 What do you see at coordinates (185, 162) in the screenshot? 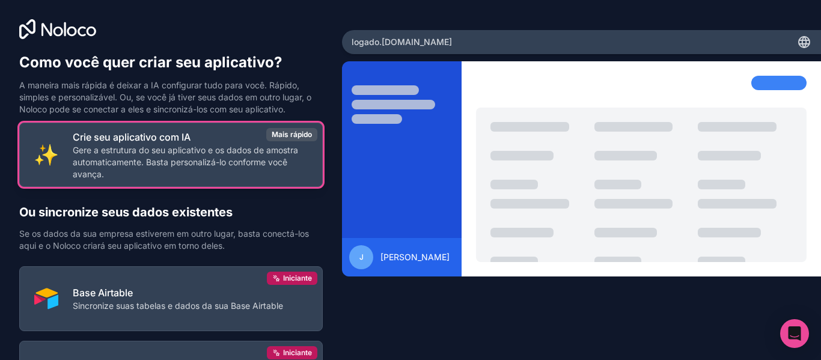
I see `font: Gere a estrutura do seu aplicativo e os dados de amostra automaticamente. Basta personalizá-lo co...` at bounding box center [185, 162].